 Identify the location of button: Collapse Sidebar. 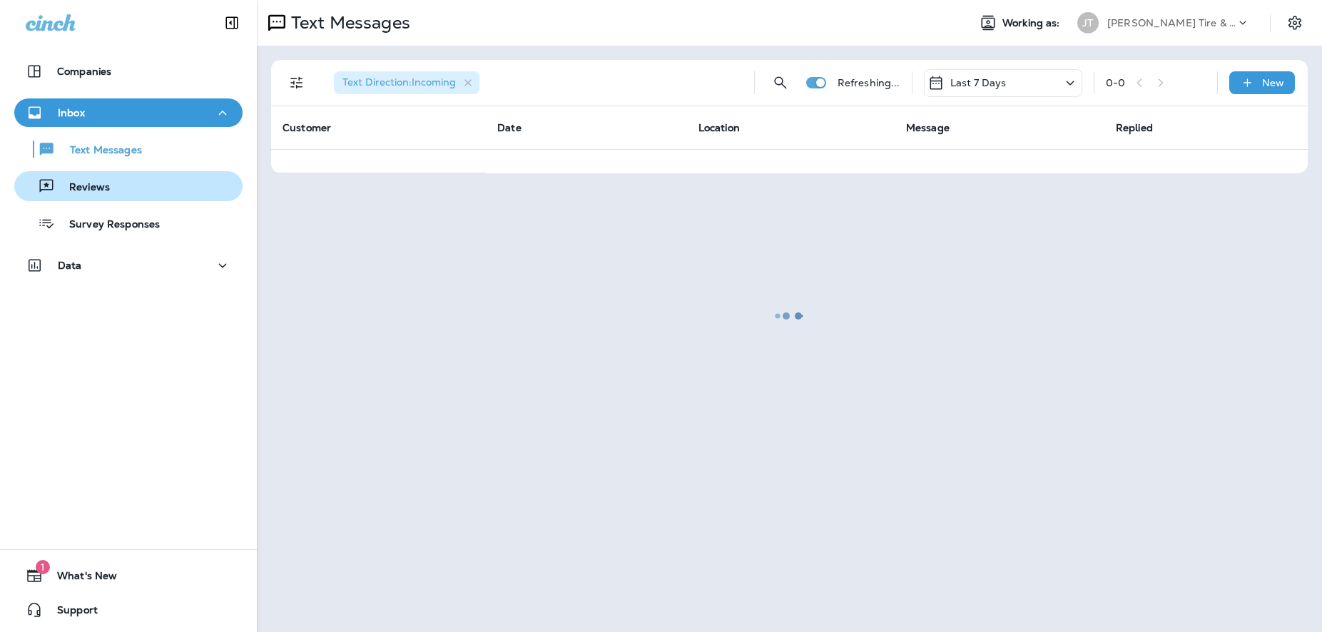
(232, 23).